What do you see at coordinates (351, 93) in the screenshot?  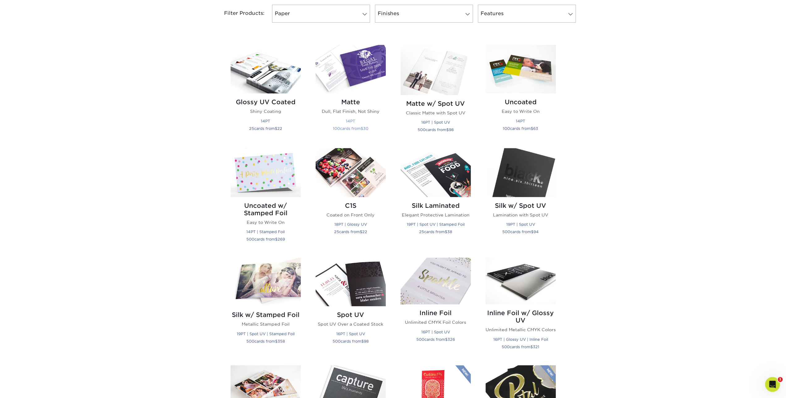 I see `a: Matte Postcards Matte Dull, Flat Finish, Not Shiny 14PT 100cards from$30` at bounding box center [351, 93].